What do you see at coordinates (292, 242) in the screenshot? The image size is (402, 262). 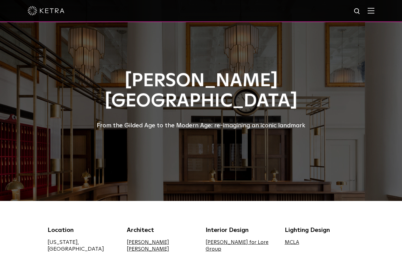 I see `a: MCLA` at bounding box center [292, 242].